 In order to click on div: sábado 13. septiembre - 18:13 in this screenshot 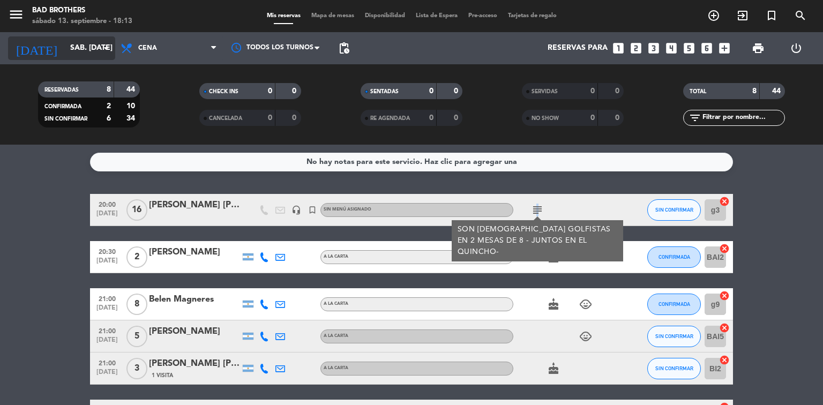, I will do `click(82, 21)`.